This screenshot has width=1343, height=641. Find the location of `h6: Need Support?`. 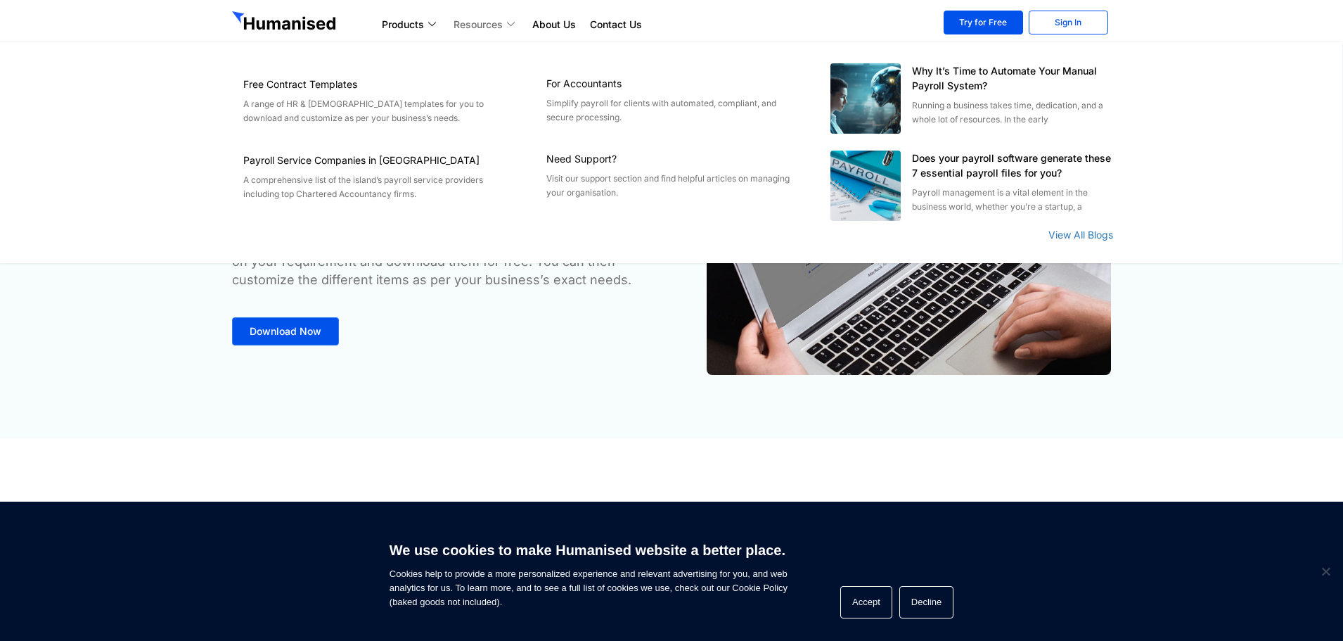

h6: Need Support? is located at coordinates (671, 159).